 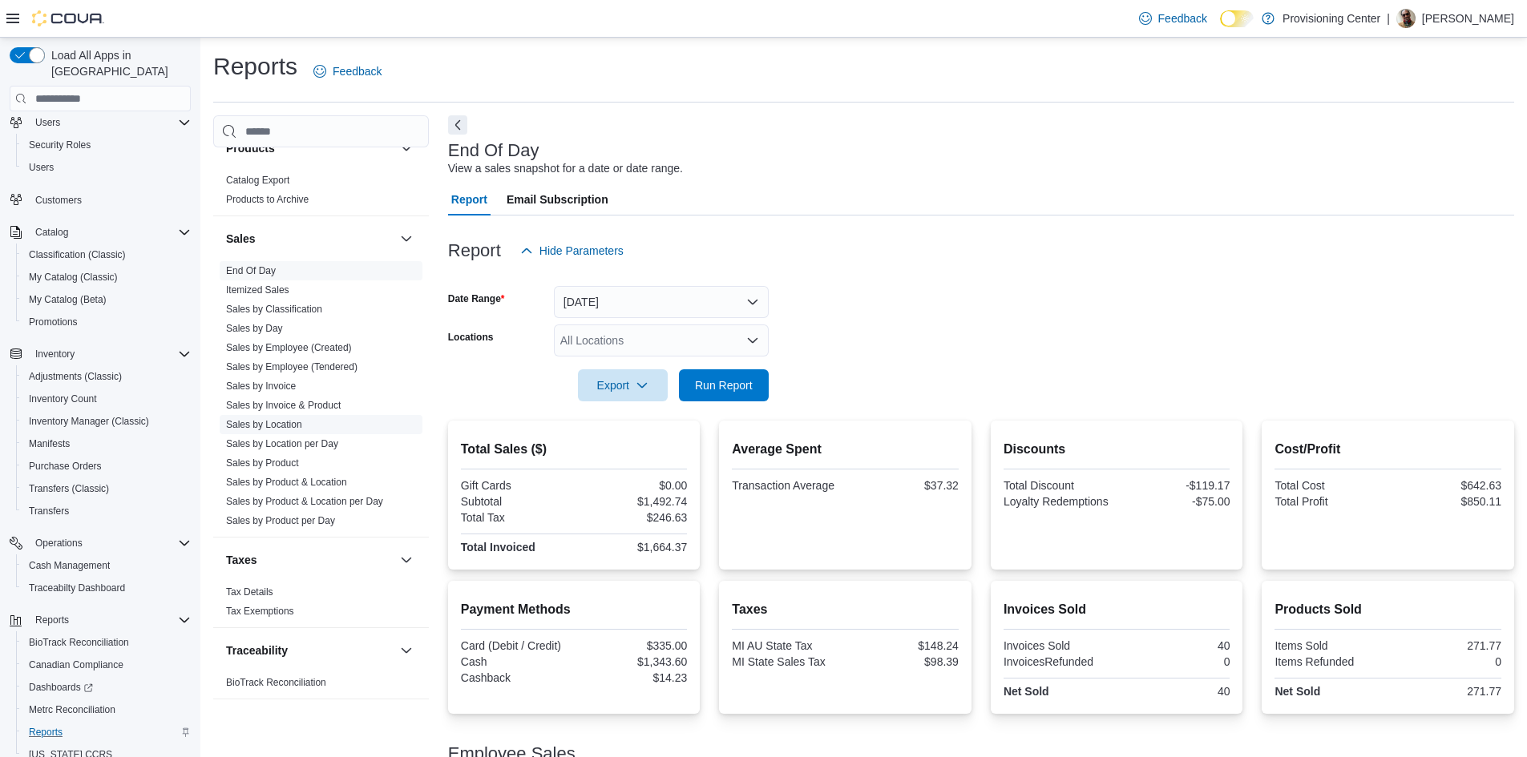 I want to click on button: Inventory, so click(x=100, y=354).